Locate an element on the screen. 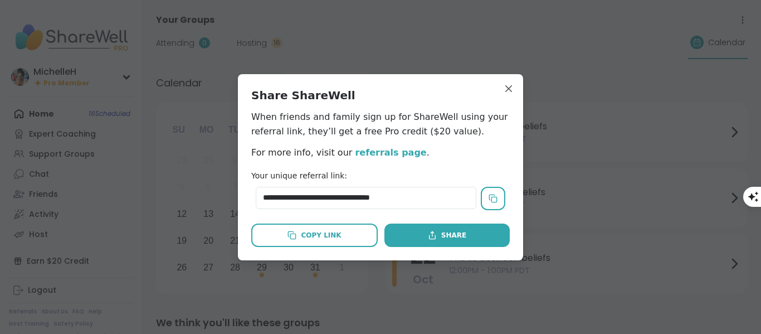 The width and height of the screenshot is (761, 334). button: Copy Link is located at coordinates (314, 235).